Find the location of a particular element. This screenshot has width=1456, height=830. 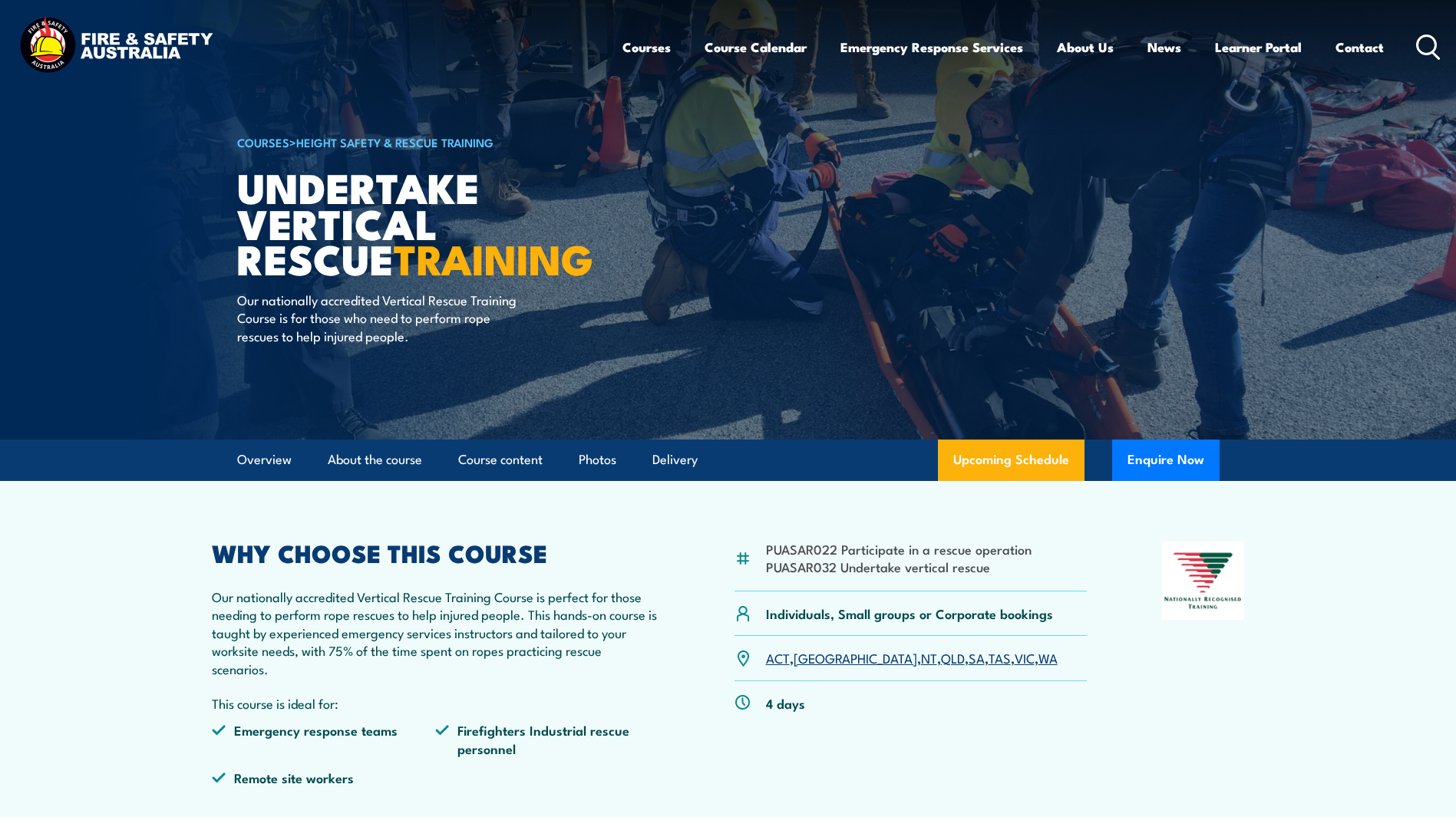

a: News is located at coordinates (1164, 47).